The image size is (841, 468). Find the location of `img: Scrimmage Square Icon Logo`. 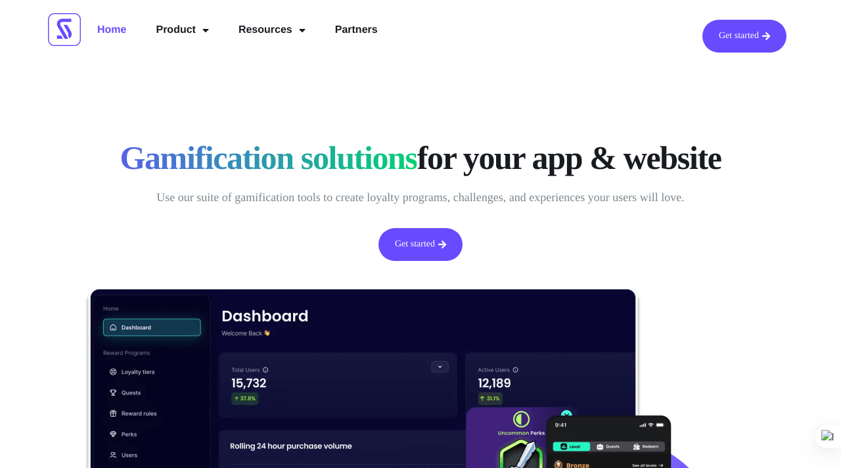

img: Scrimmage Square Icon Logo is located at coordinates (64, 30).